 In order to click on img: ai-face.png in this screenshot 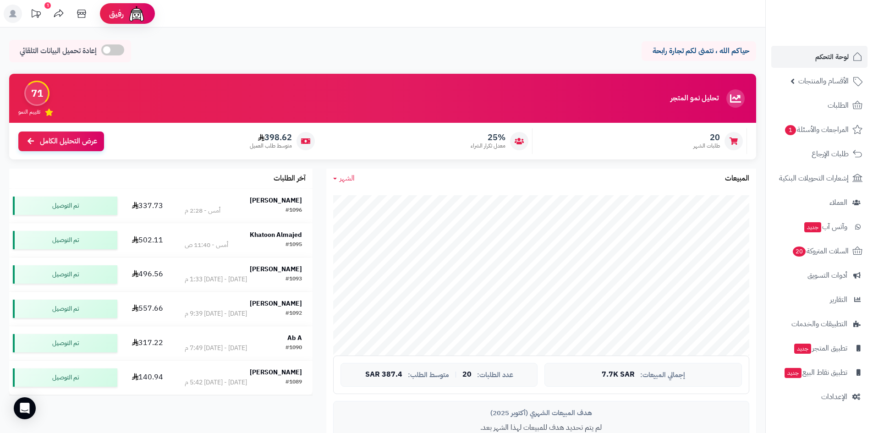, I will do `click(137, 14)`.